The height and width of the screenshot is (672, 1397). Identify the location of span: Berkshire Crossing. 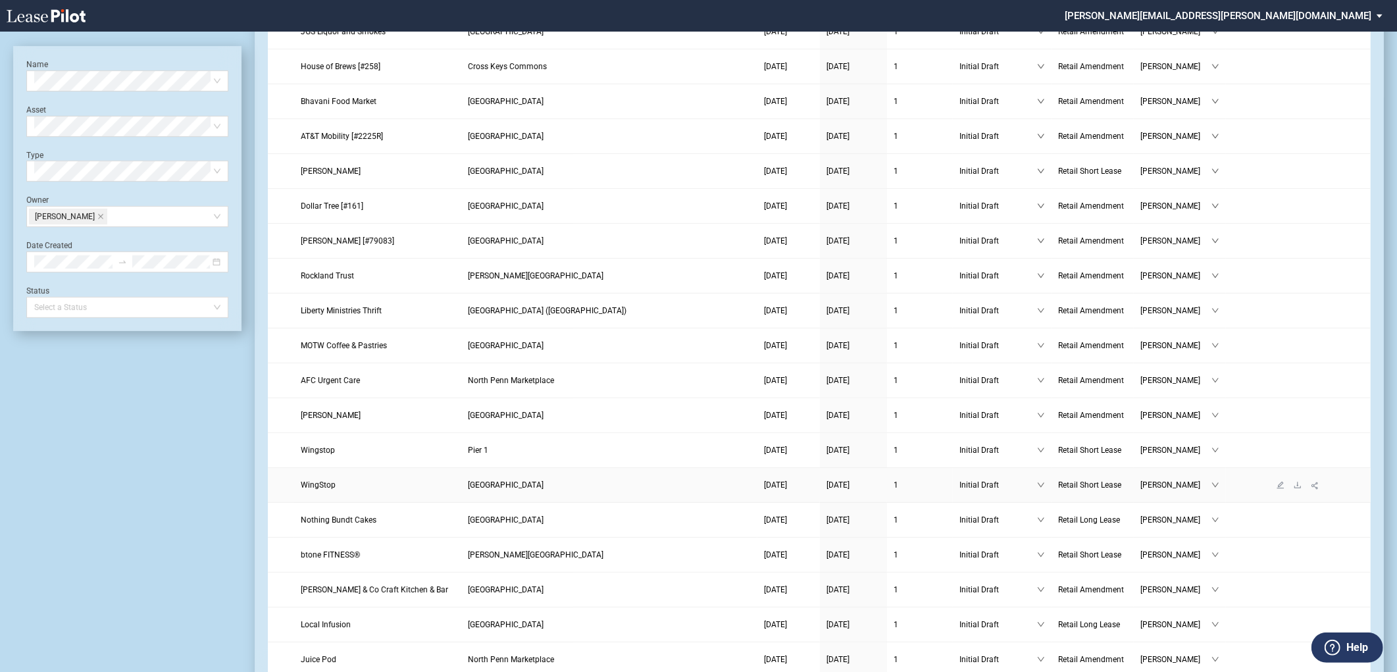
(505, 485).